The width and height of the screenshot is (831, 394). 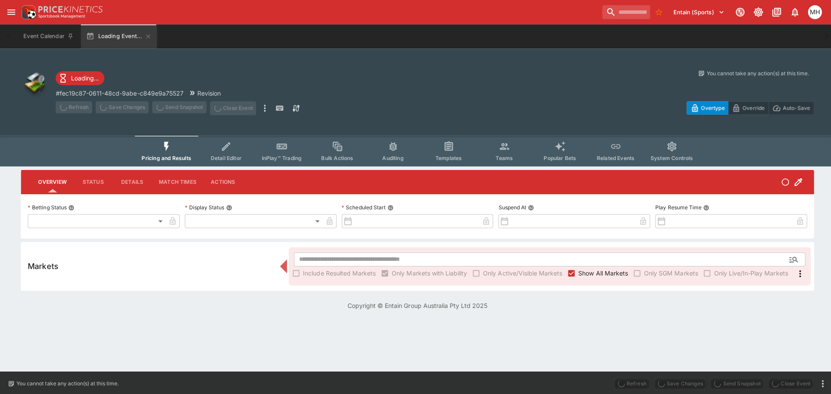 I want to click on span: Popular Bets, so click(x=557, y=157).